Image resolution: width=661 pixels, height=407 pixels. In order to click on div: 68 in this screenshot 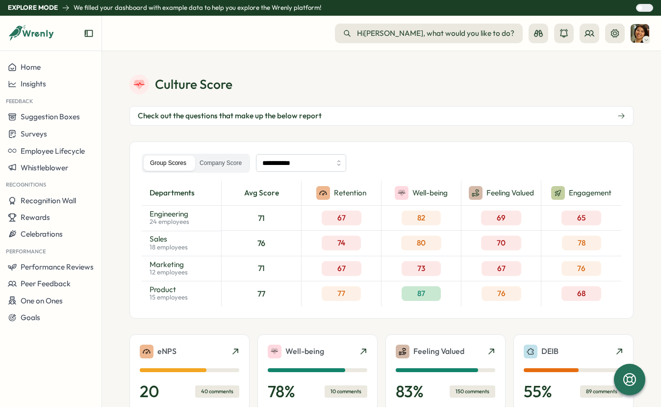, I will do `click(581, 293)`.